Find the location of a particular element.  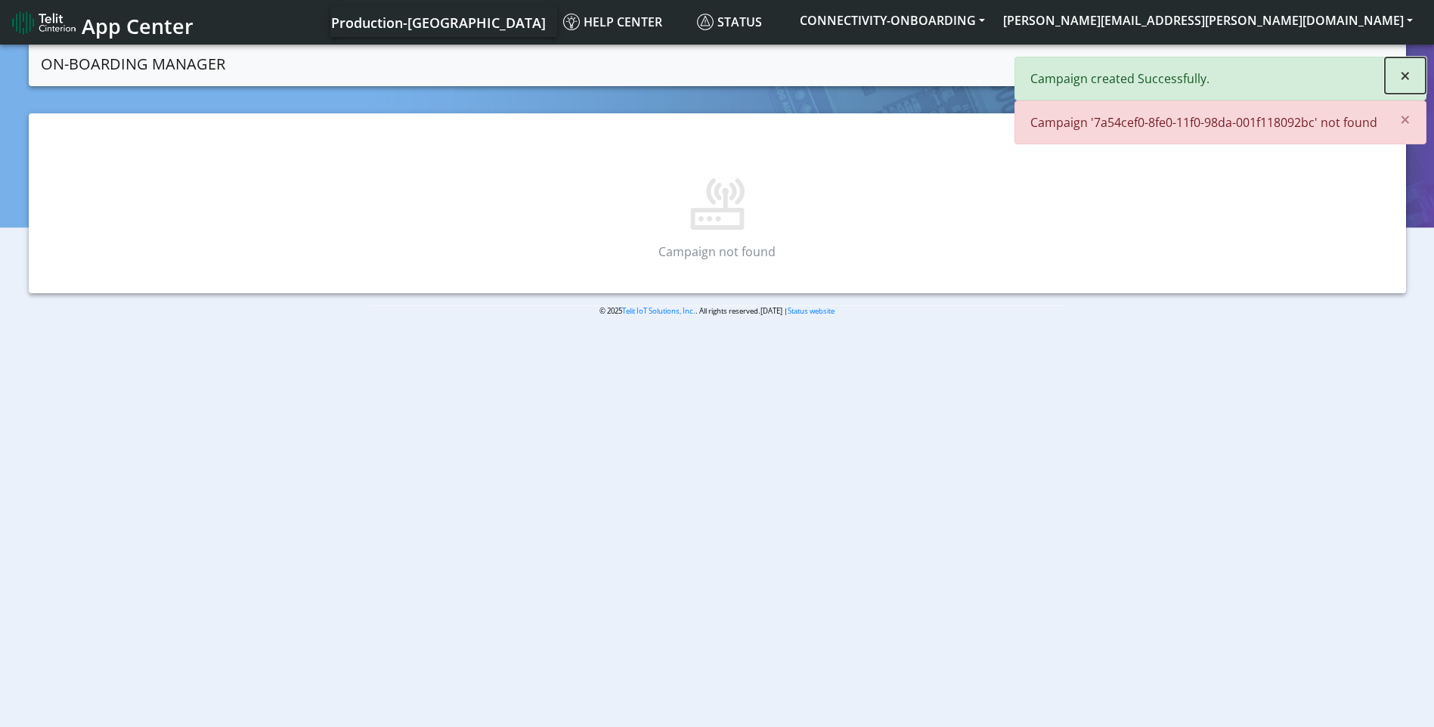

span: App Center is located at coordinates (138, 26).